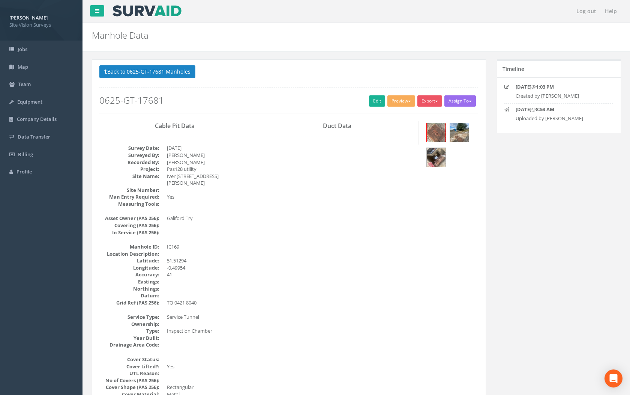 Image resolution: width=630 pixels, height=395 pixels. What do you see at coordinates (209, 387) in the screenshot?
I see `dd: Rectangular` at bounding box center [209, 387].